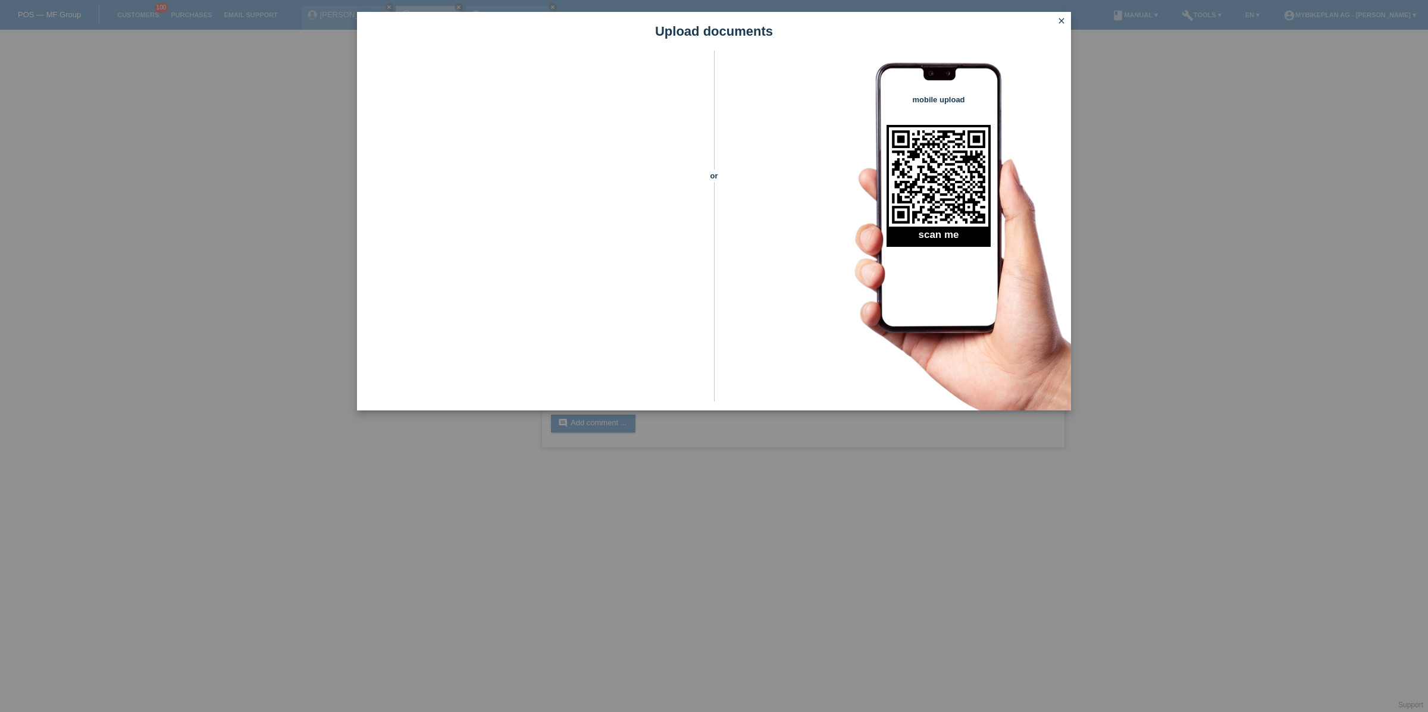 This screenshot has width=1428, height=712. I want to click on i: close, so click(1061, 21).